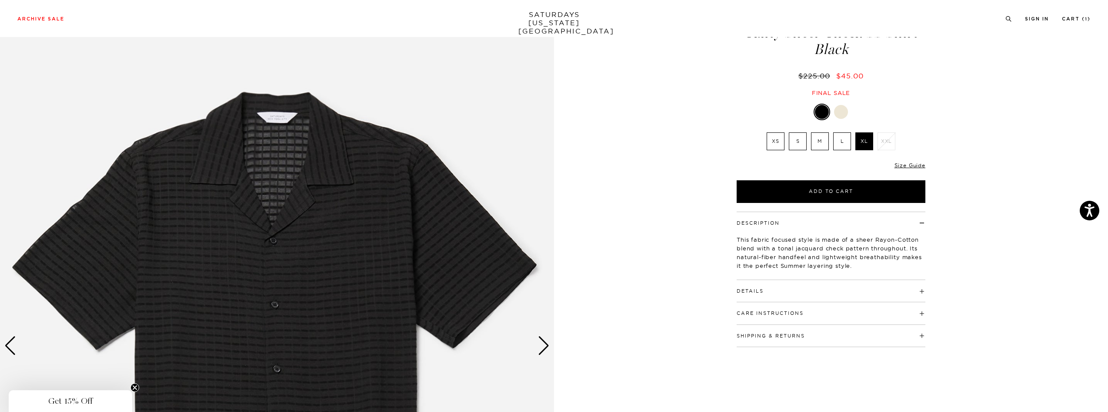 The width and height of the screenshot is (1108, 412). Describe the element at coordinates (70, 401) in the screenshot. I see `span: Get 15% Off` at that location.